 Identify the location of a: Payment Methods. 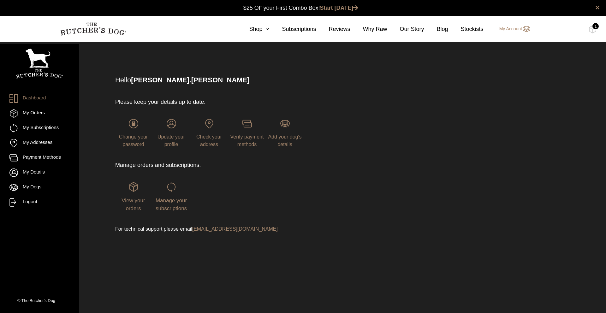
(39, 158).